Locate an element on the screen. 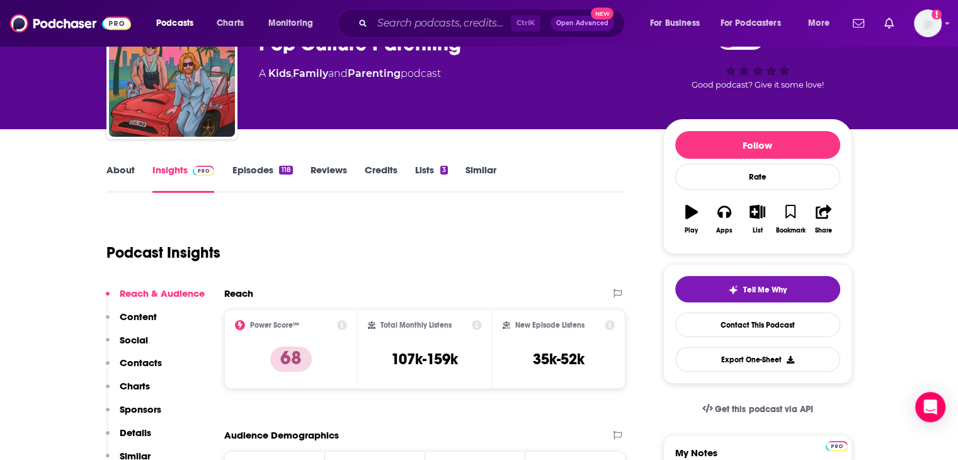 This screenshot has height=460, width=958. img: User Profile is located at coordinates (928, 23).